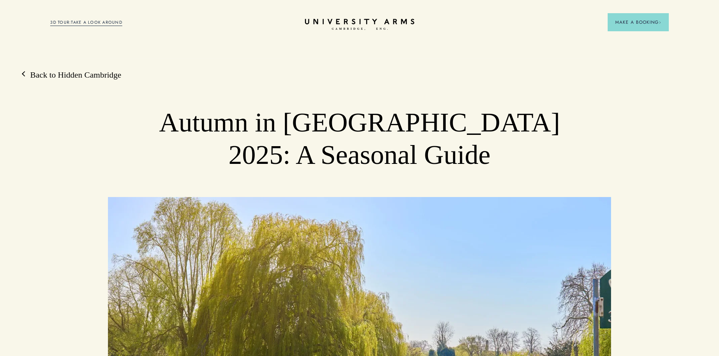  What do you see at coordinates (638, 22) in the screenshot?
I see `span: Make a Booking` at bounding box center [638, 22].